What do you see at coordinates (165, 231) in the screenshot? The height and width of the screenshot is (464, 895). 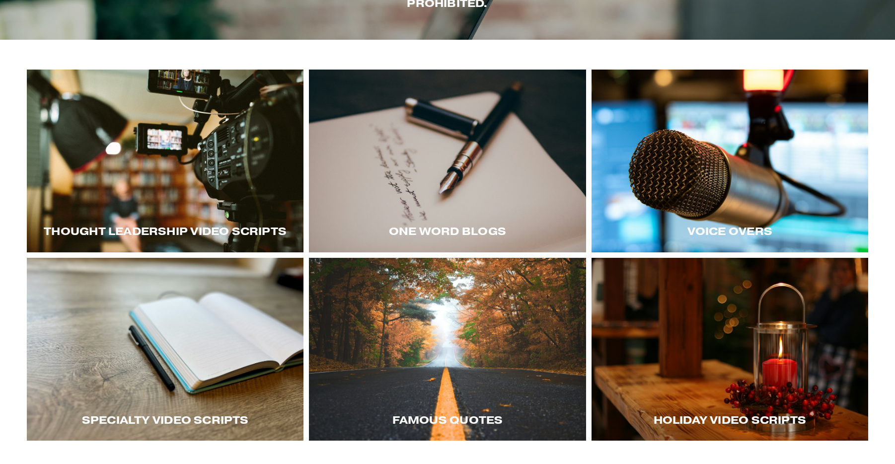 I see `span: Thought LEadership Video Scripts` at bounding box center [165, 231].